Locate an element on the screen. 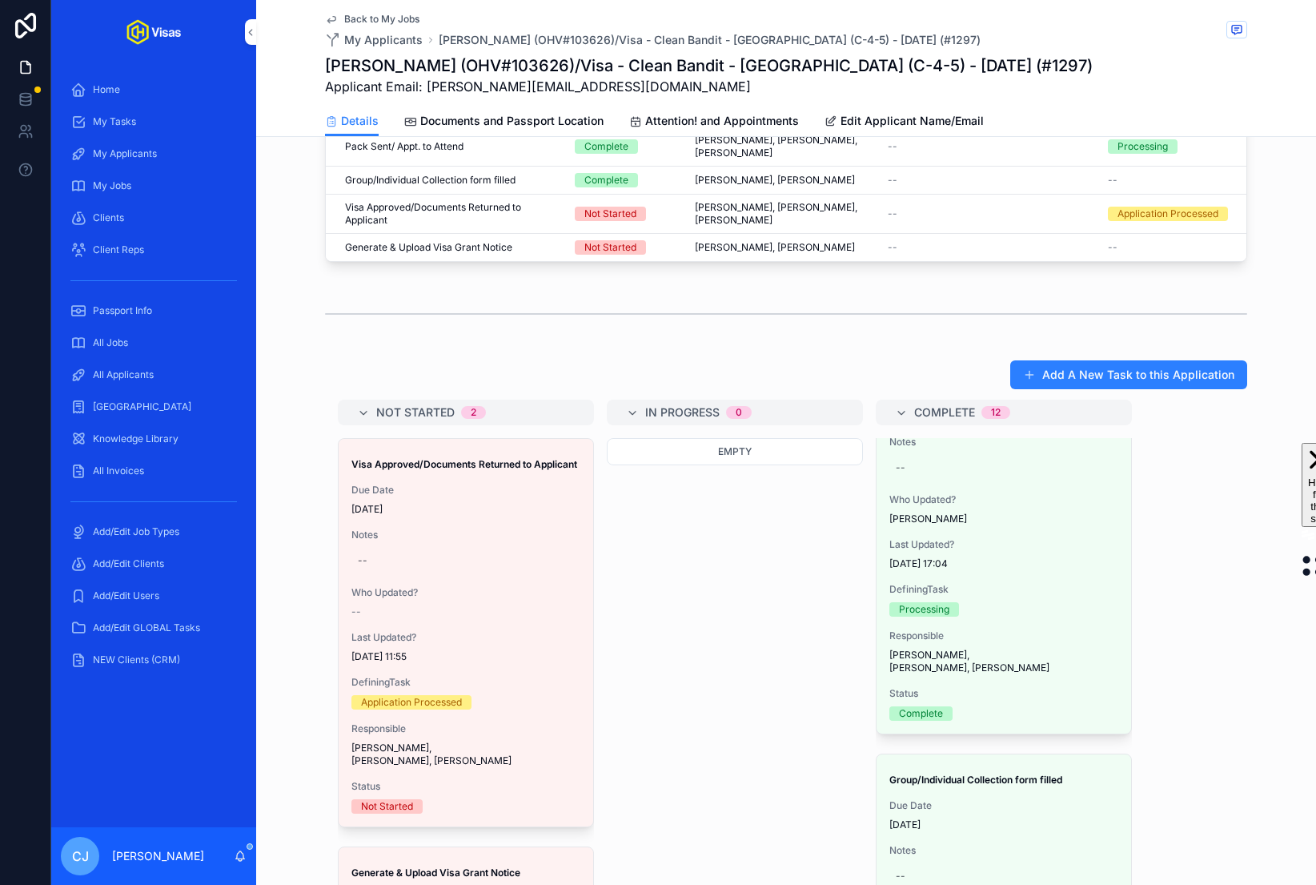 Image resolution: width=1316 pixels, height=885 pixels. a: All Applicants is located at coordinates (154, 375).